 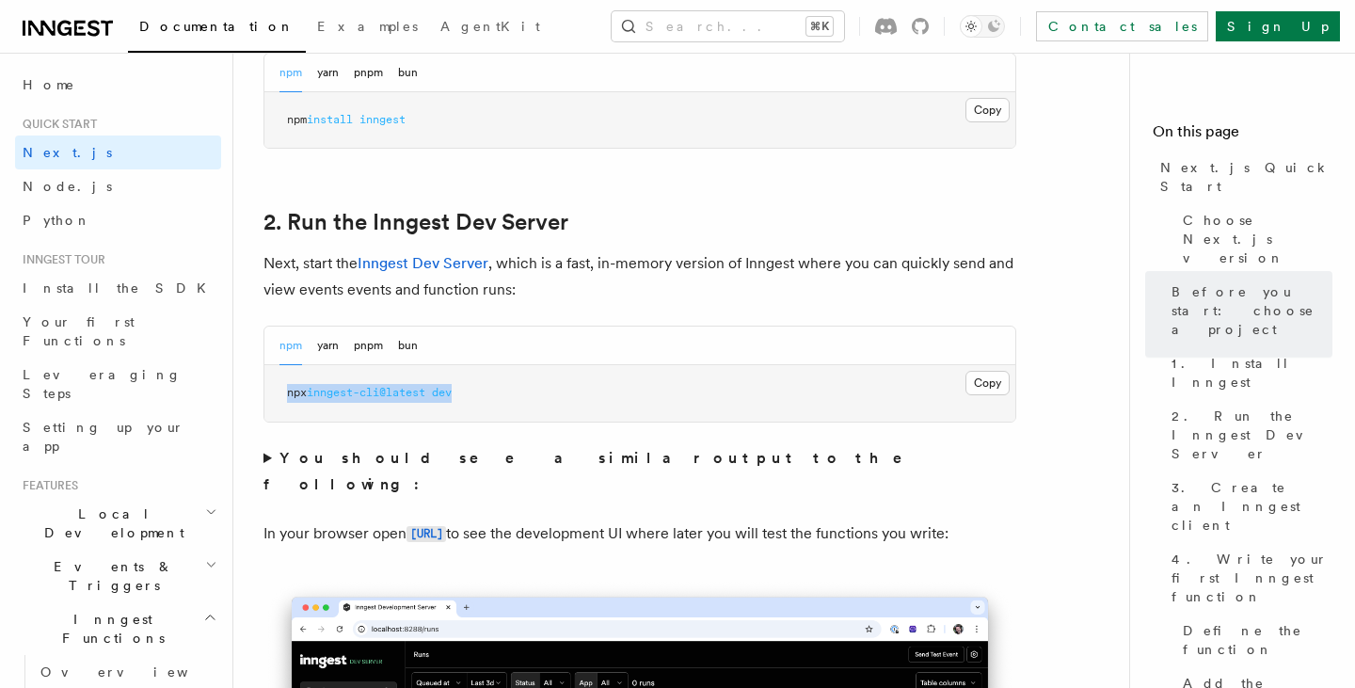 I want to click on a: Node.js, so click(x=118, y=186).